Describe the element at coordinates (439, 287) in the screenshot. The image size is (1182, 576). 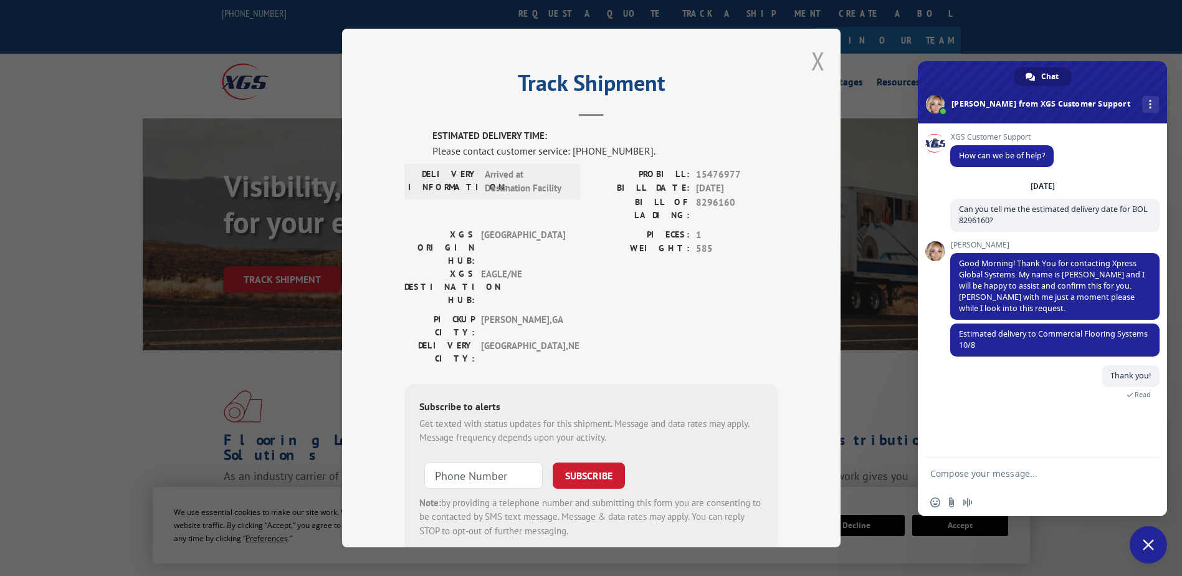
I see `label: XGS DESTINATION HUB:` at that location.